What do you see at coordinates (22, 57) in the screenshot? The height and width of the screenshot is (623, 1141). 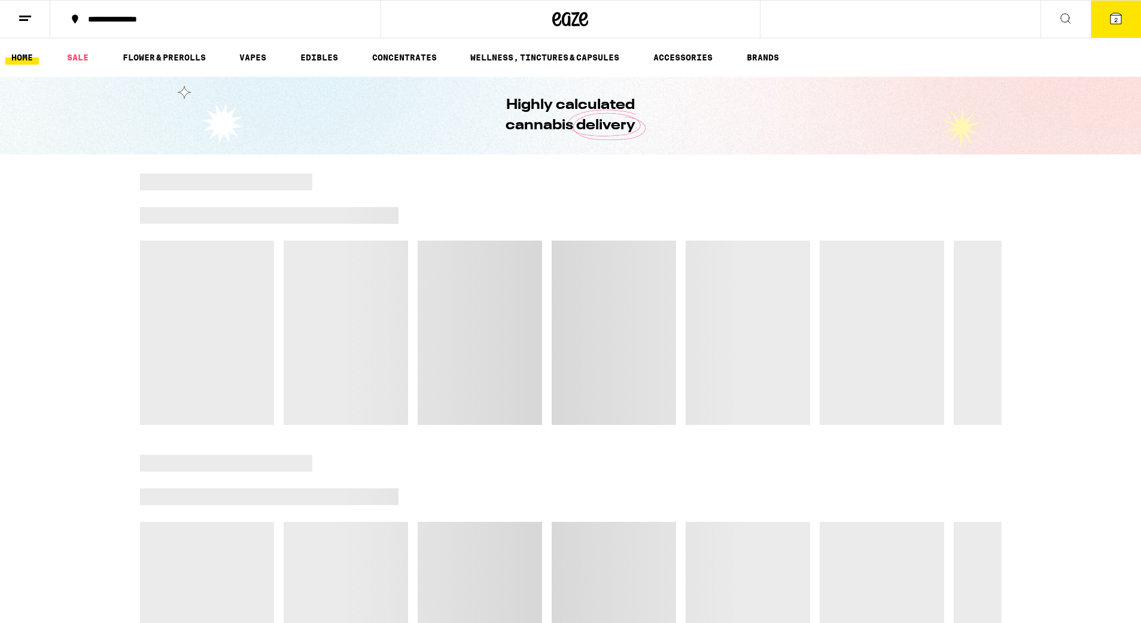 I see `a: HOME` at bounding box center [22, 57].